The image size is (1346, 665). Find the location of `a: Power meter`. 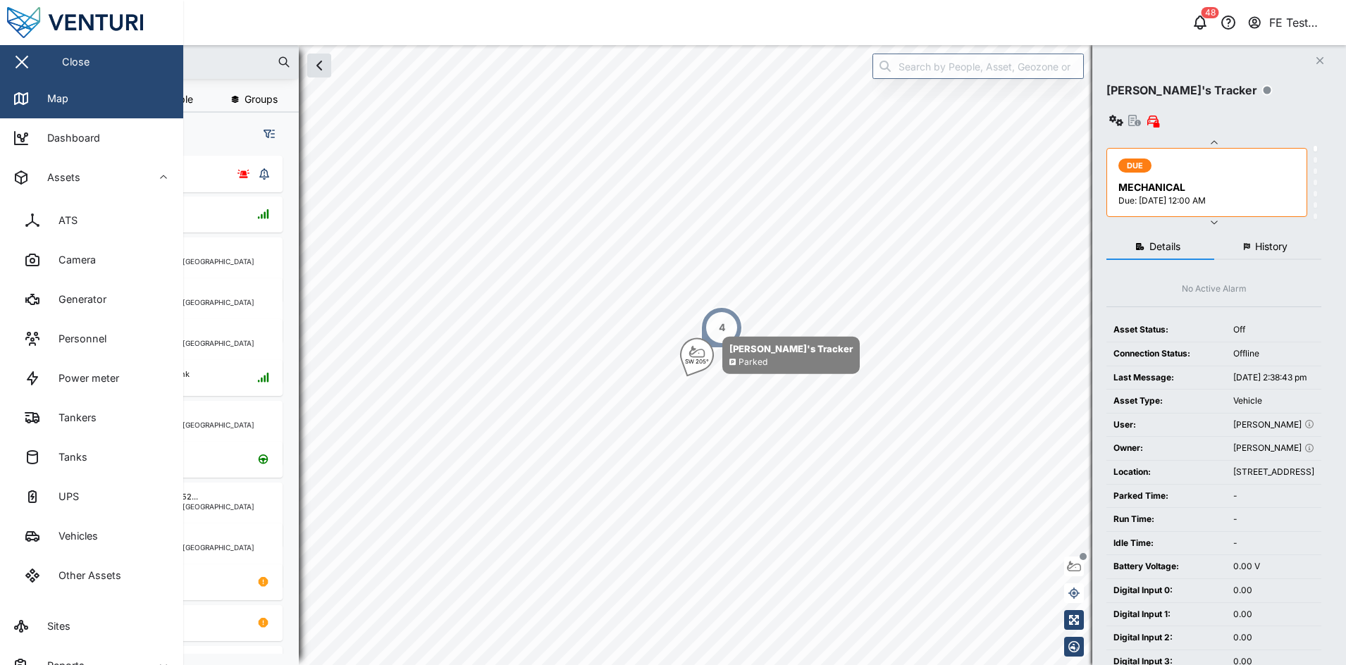

a: Power meter is located at coordinates (92, 379).